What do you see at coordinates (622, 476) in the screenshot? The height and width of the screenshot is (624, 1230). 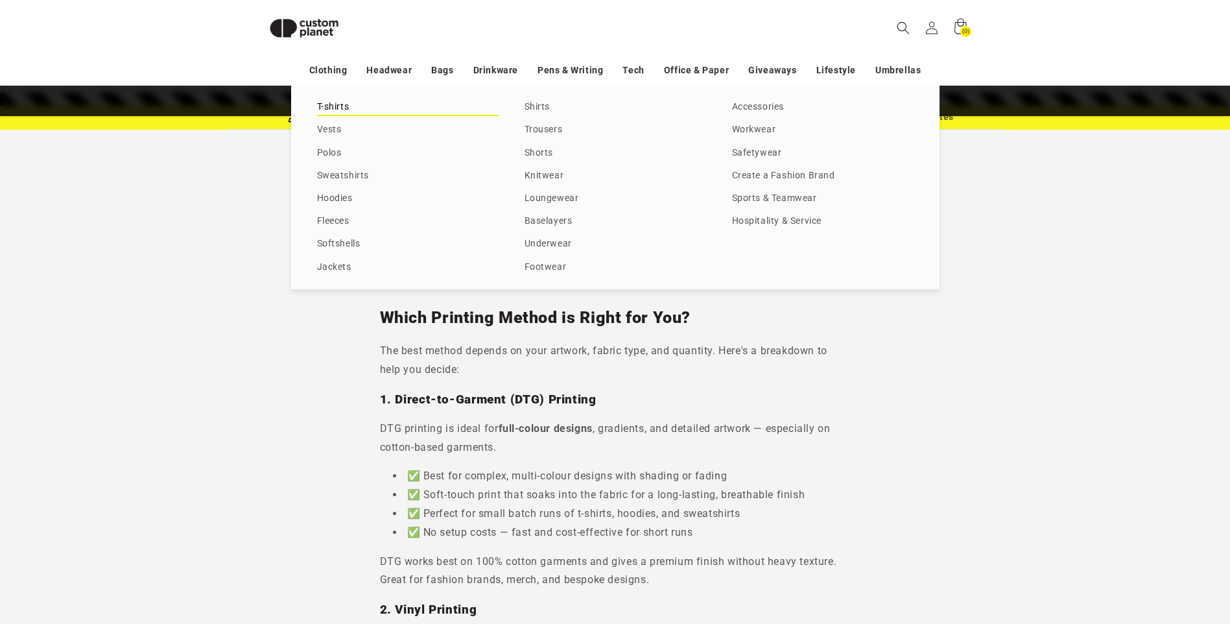 I see `li: ✅ Best for complex, multi-colour designs with shading or fading` at bounding box center [622, 476].